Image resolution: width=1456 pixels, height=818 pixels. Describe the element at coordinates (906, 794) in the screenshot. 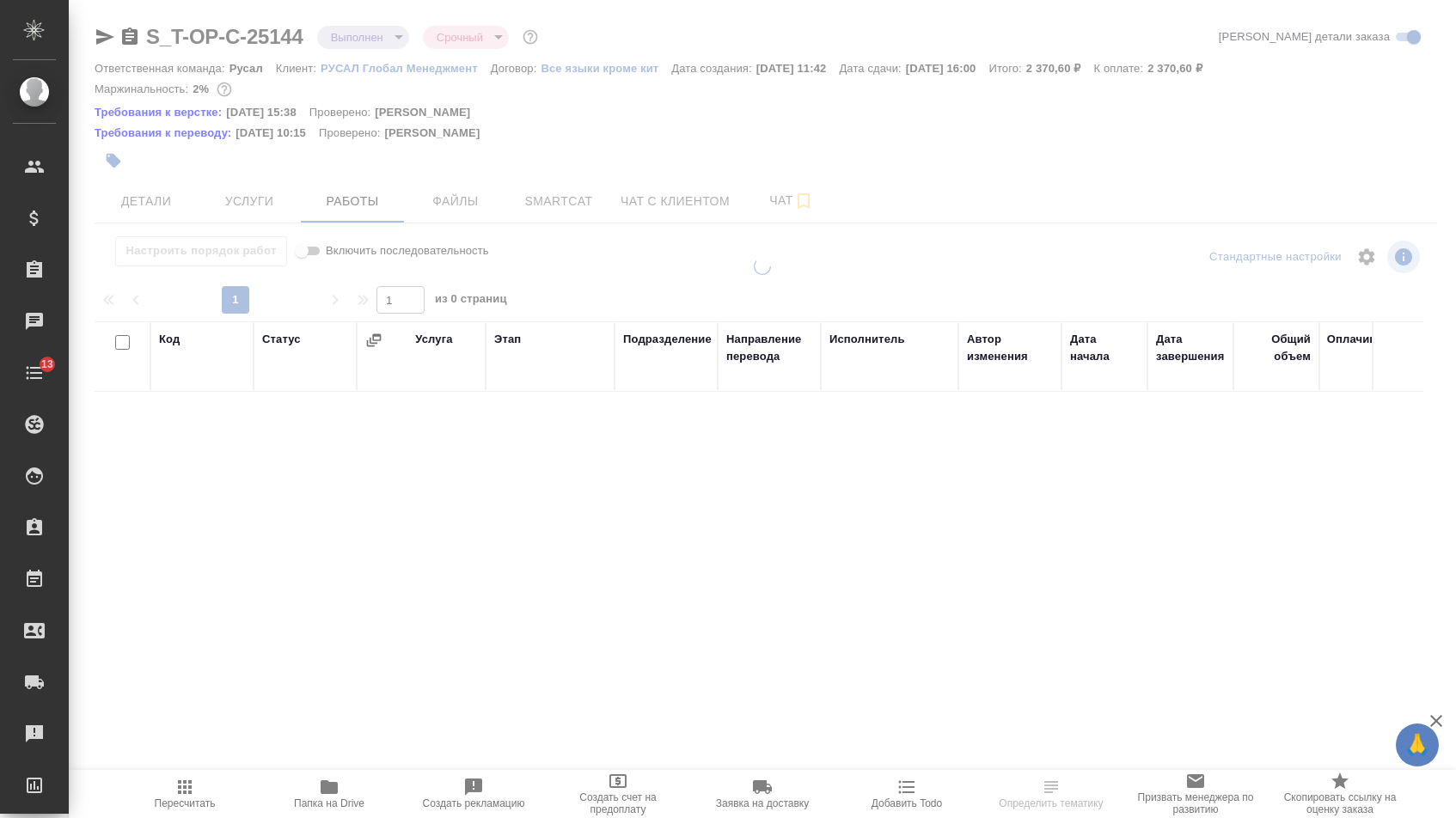

I see `button: Добавить Todo` at that location.